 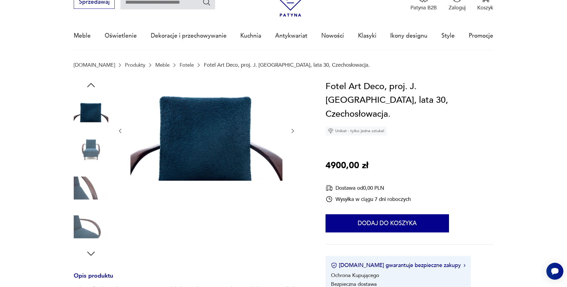 I want to click on img: Ikona dostawy, so click(x=329, y=188).